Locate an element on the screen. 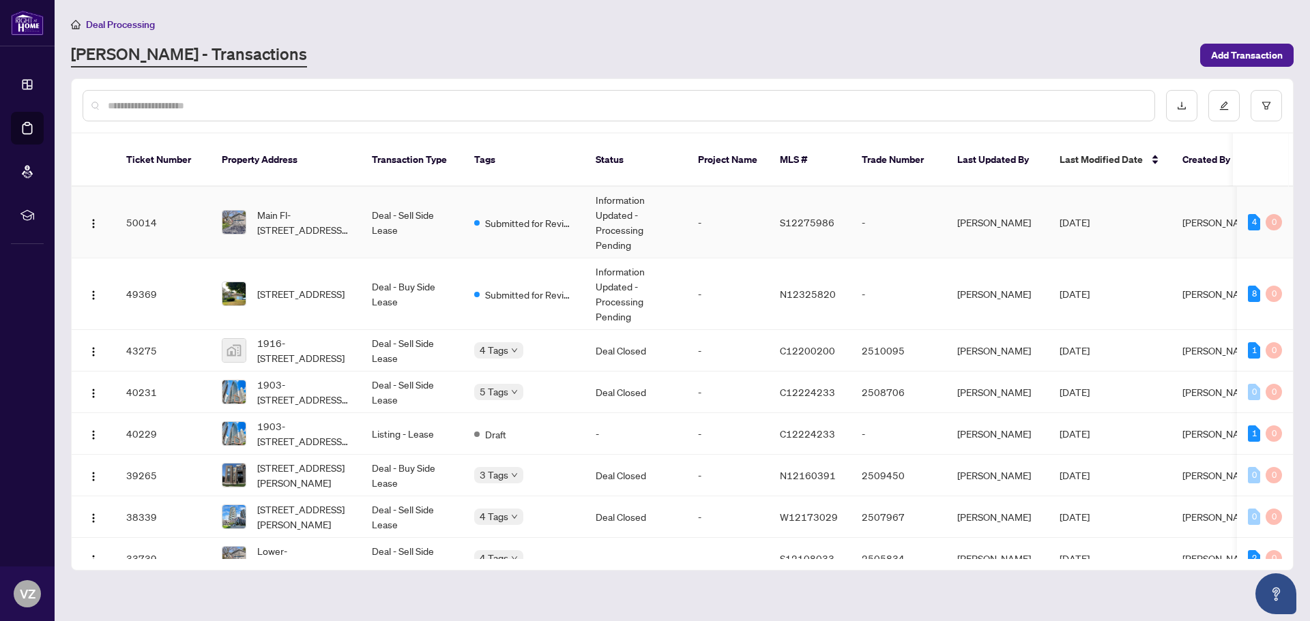  span: Last Modified Date is located at coordinates (1101, 160).